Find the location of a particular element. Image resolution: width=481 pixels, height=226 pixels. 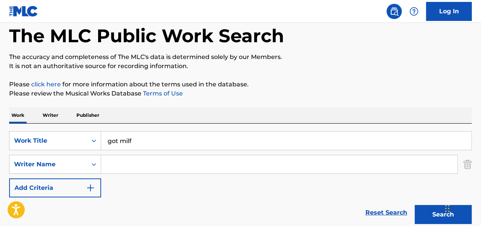

p: Writer is located at coordinates (50, 115).